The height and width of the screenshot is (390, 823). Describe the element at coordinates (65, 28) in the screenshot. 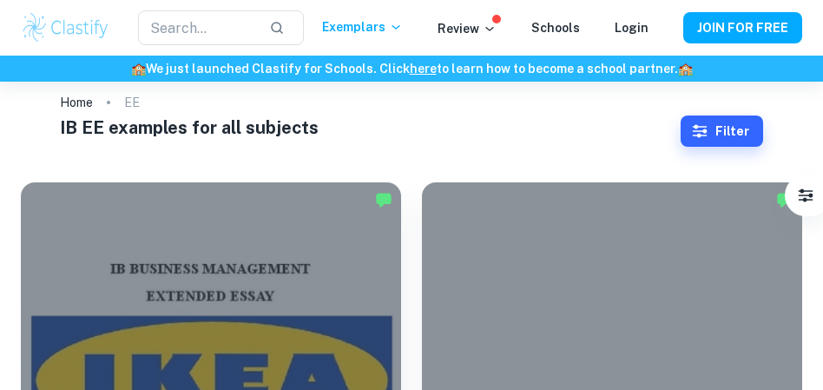

I see `a: Clastify logo` at that location.